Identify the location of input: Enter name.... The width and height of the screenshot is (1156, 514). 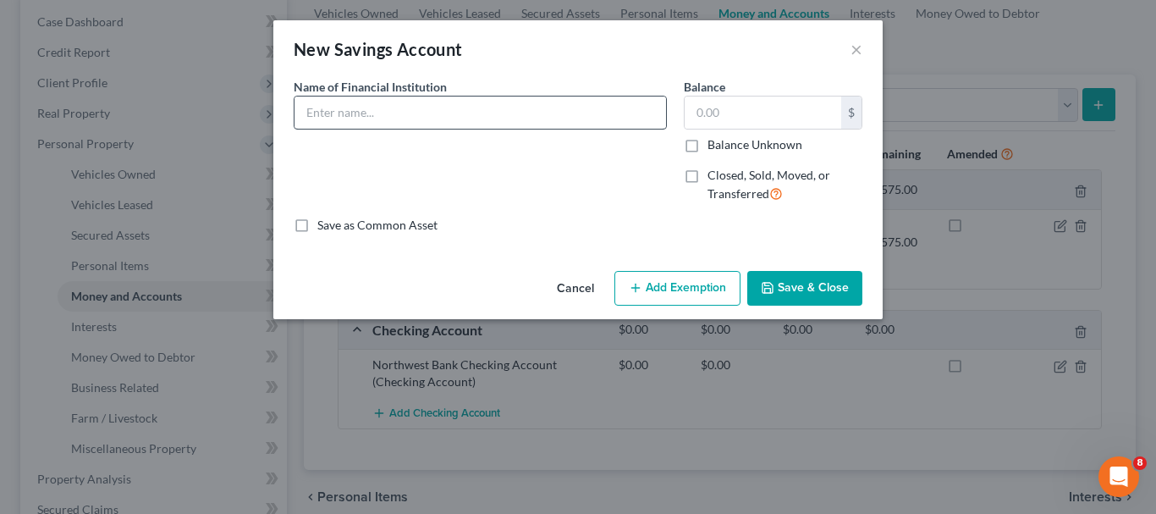
(480, 113).